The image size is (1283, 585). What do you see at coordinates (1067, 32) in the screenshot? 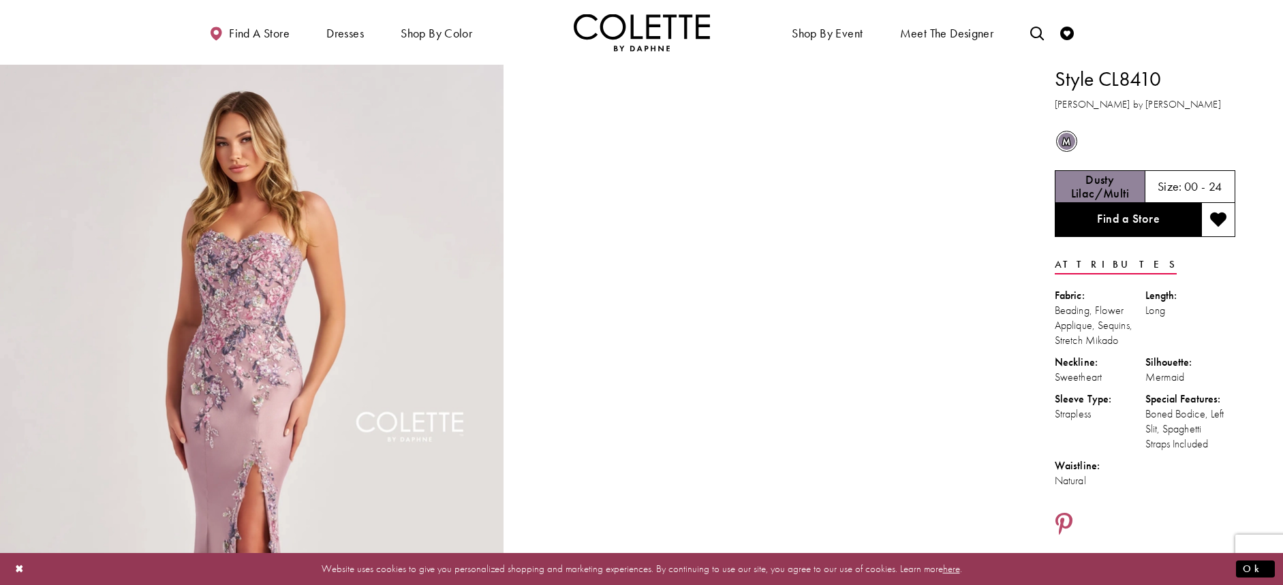
I see `a: Check Wishlist` at bounding box center [1067, 32].